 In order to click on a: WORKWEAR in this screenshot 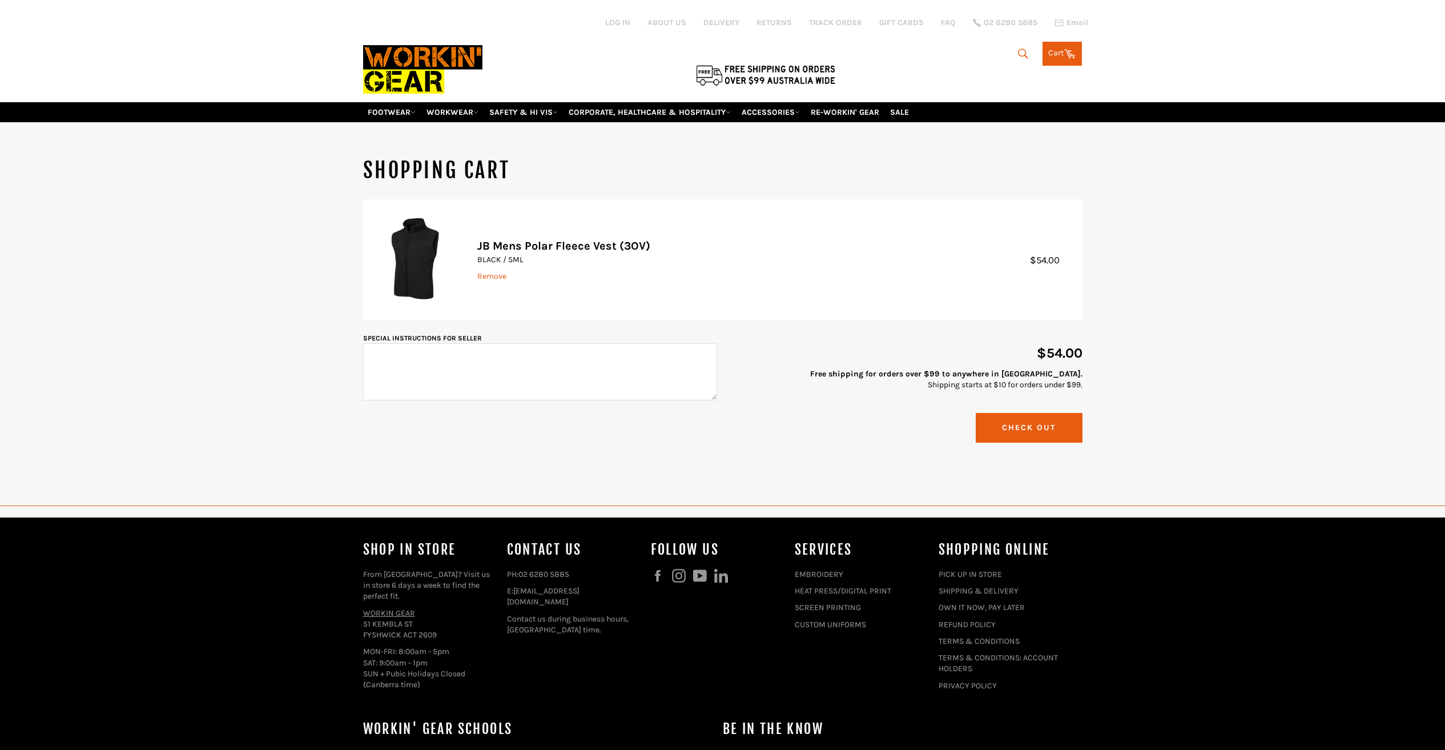, I will do `click(452, 112)`.